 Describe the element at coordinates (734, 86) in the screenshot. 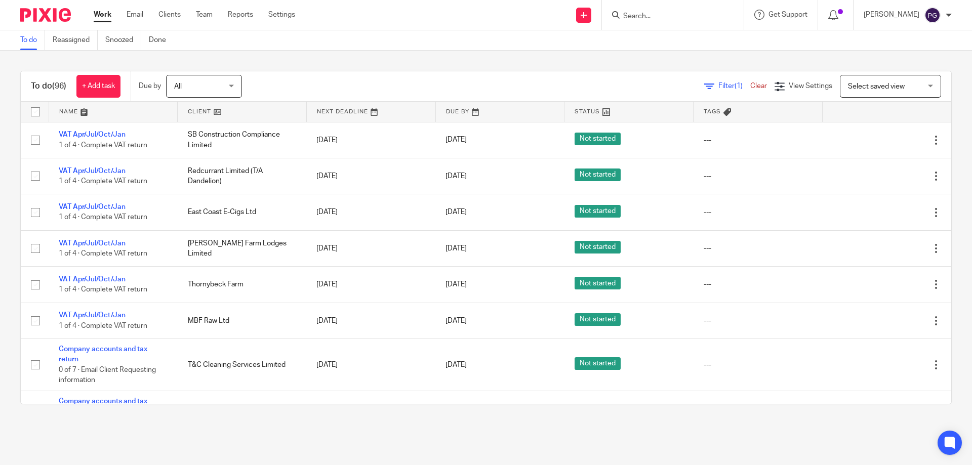

I see `span: Filter` at that location.